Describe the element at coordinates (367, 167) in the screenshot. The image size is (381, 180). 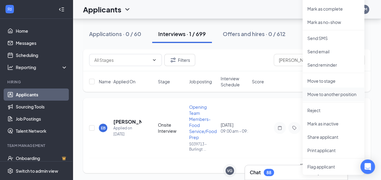
I see `div: Open Intercom Messenger` at that location.